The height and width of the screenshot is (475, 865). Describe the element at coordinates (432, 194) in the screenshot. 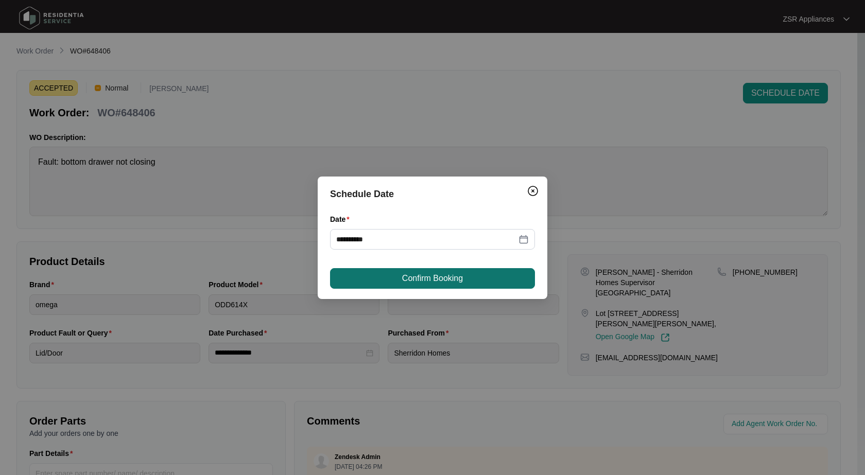

I see `div: Schedule Date` at that location.